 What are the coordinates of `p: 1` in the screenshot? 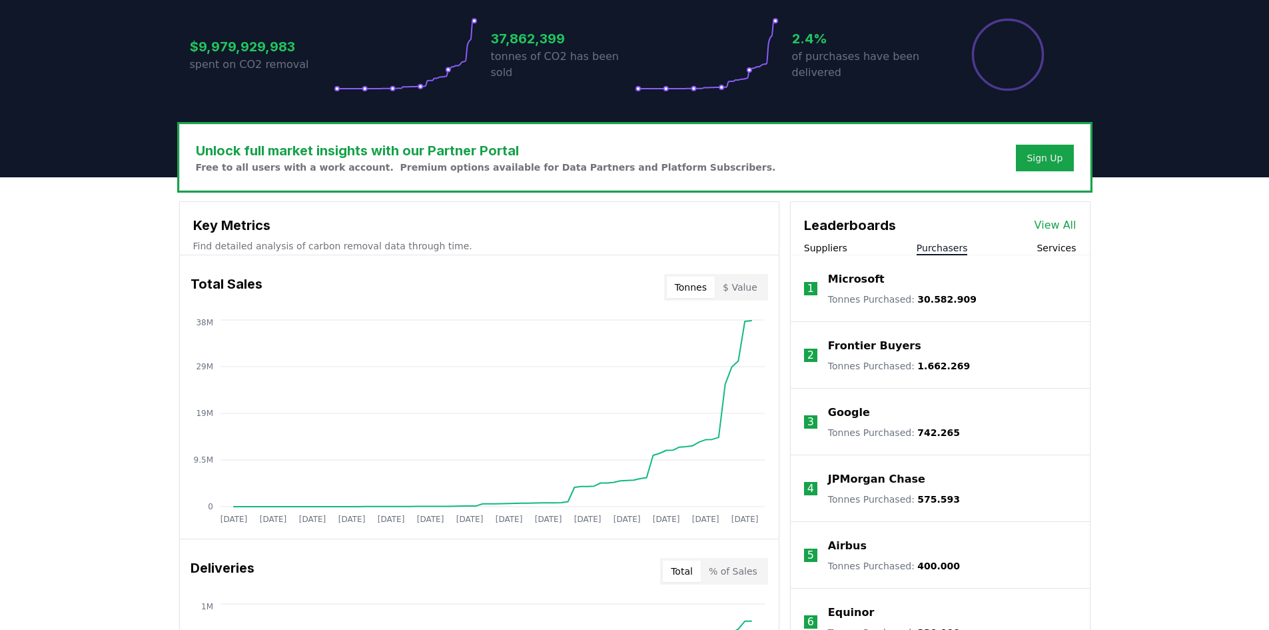 It's located at (811, 288).